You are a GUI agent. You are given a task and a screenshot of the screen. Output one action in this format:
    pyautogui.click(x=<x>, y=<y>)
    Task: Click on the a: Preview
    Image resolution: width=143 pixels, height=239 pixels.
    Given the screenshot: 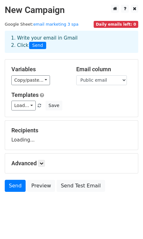 What is the action you would take?
    pyautogui.click(x=41, y=186)
    